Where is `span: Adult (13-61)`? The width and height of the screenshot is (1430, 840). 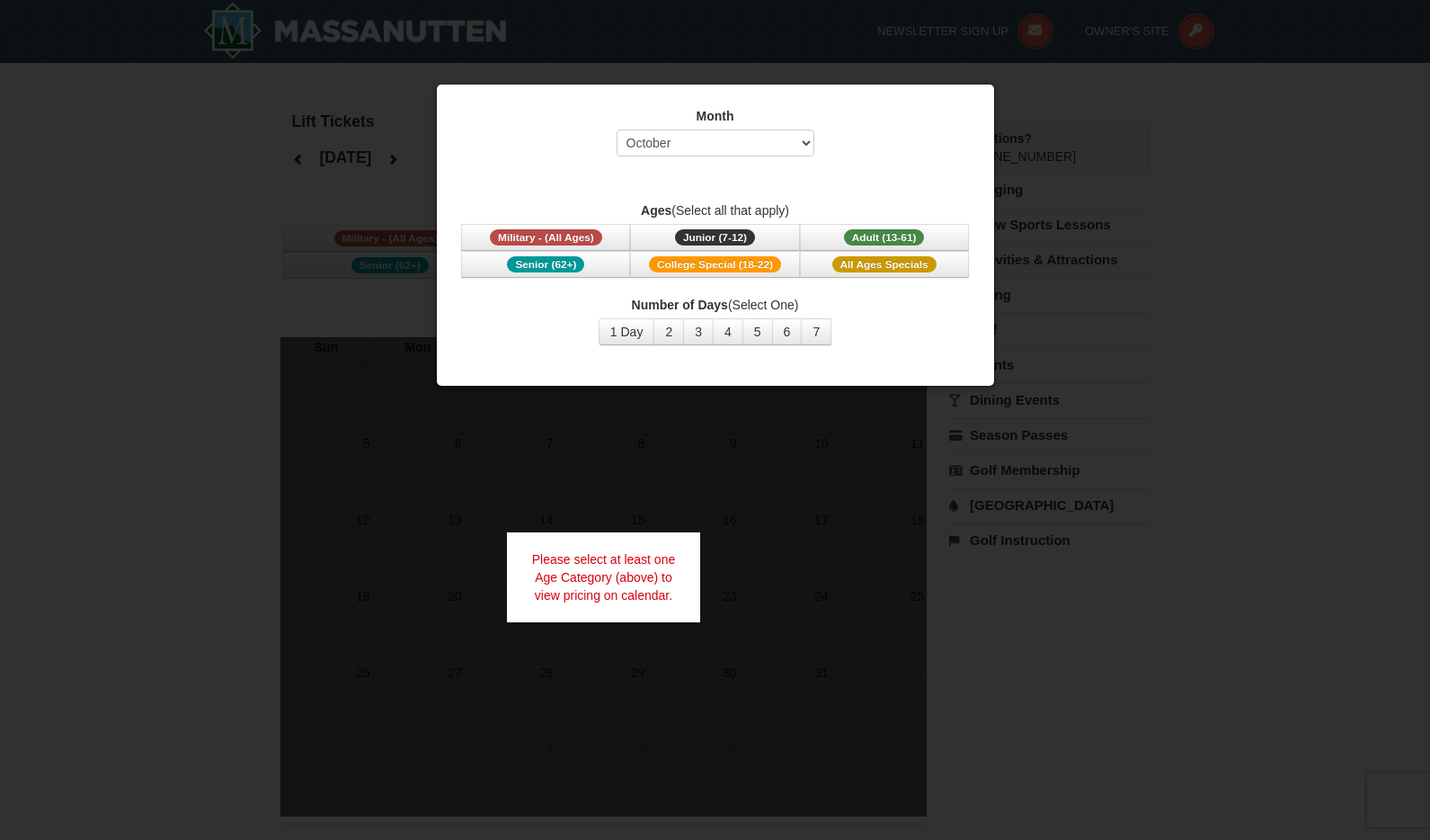
span: Adult (13-61) is located at coordinates (885, 238).